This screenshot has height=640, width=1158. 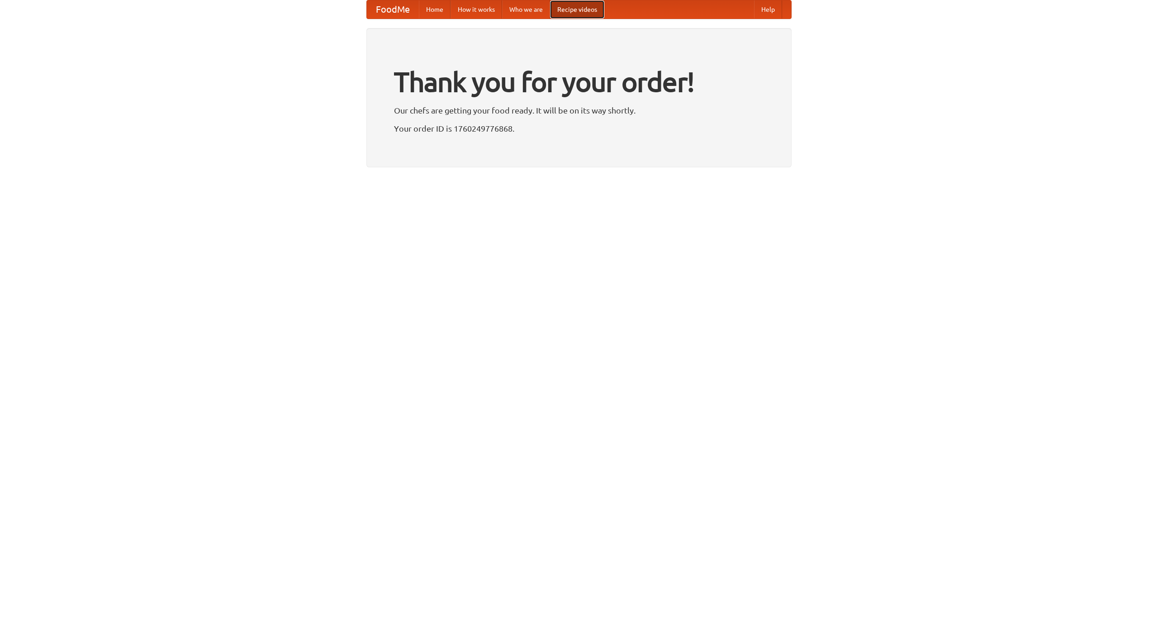 What do you see at coordinates (392, 9) in the screenshot?
I see `a: FoodMe` at bounding box center [392, 9].